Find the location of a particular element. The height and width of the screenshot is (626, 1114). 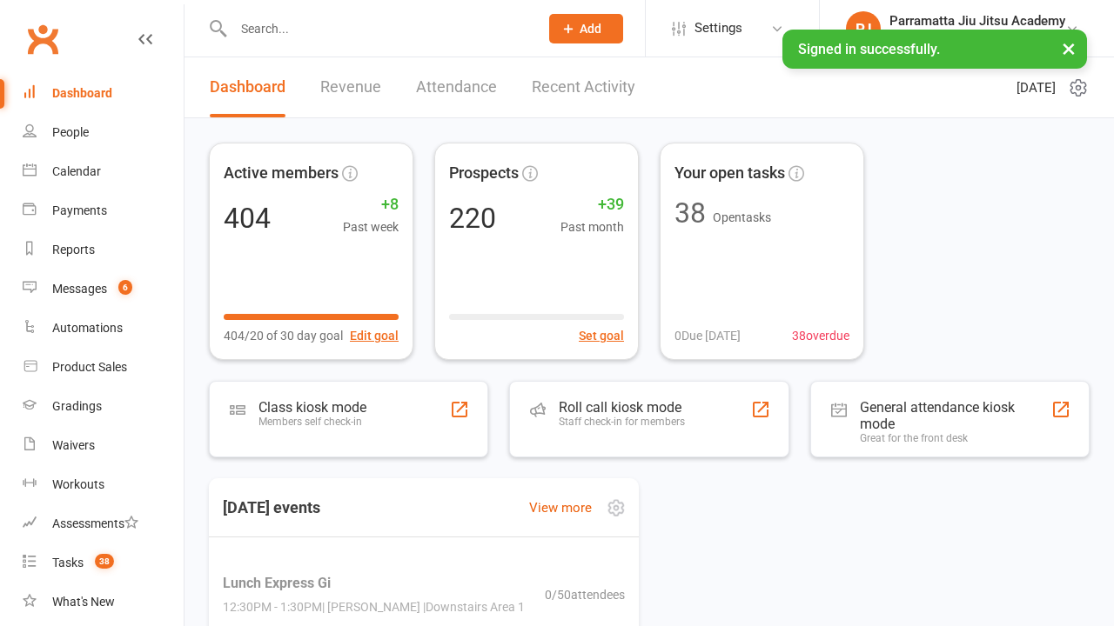

span: Prospects is located at coordinates (484, 173).